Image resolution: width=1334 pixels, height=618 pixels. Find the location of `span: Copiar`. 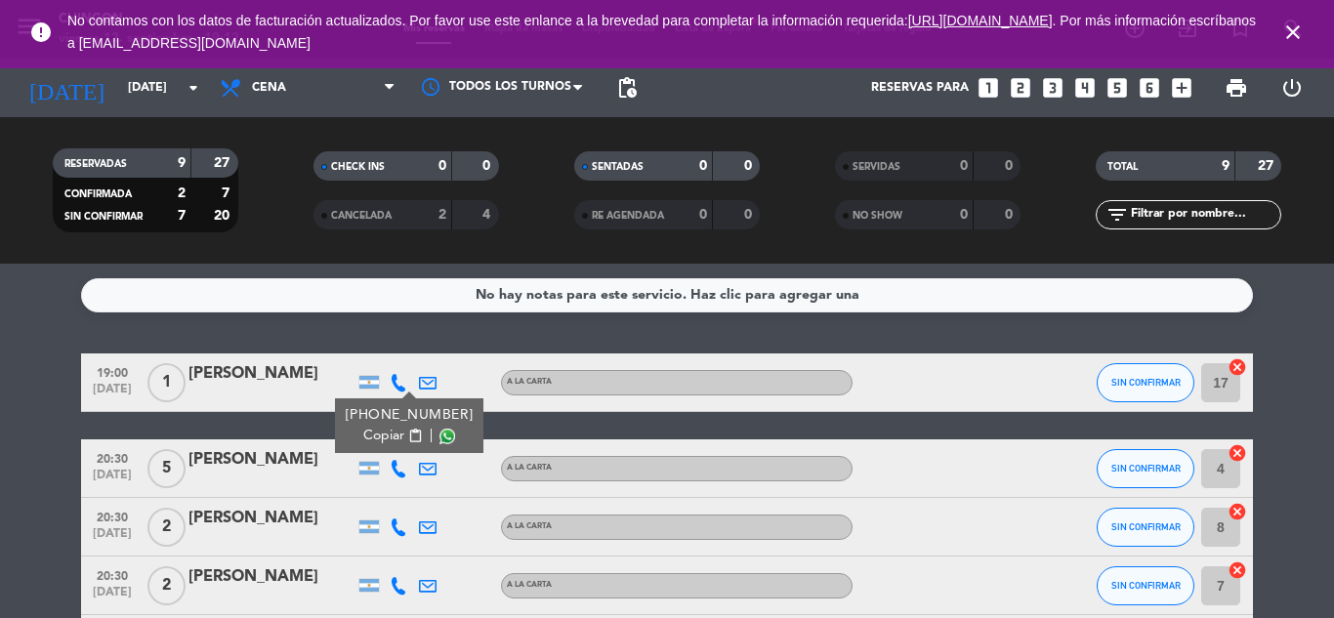

span: Copiar is located at coordinates (384, 436).